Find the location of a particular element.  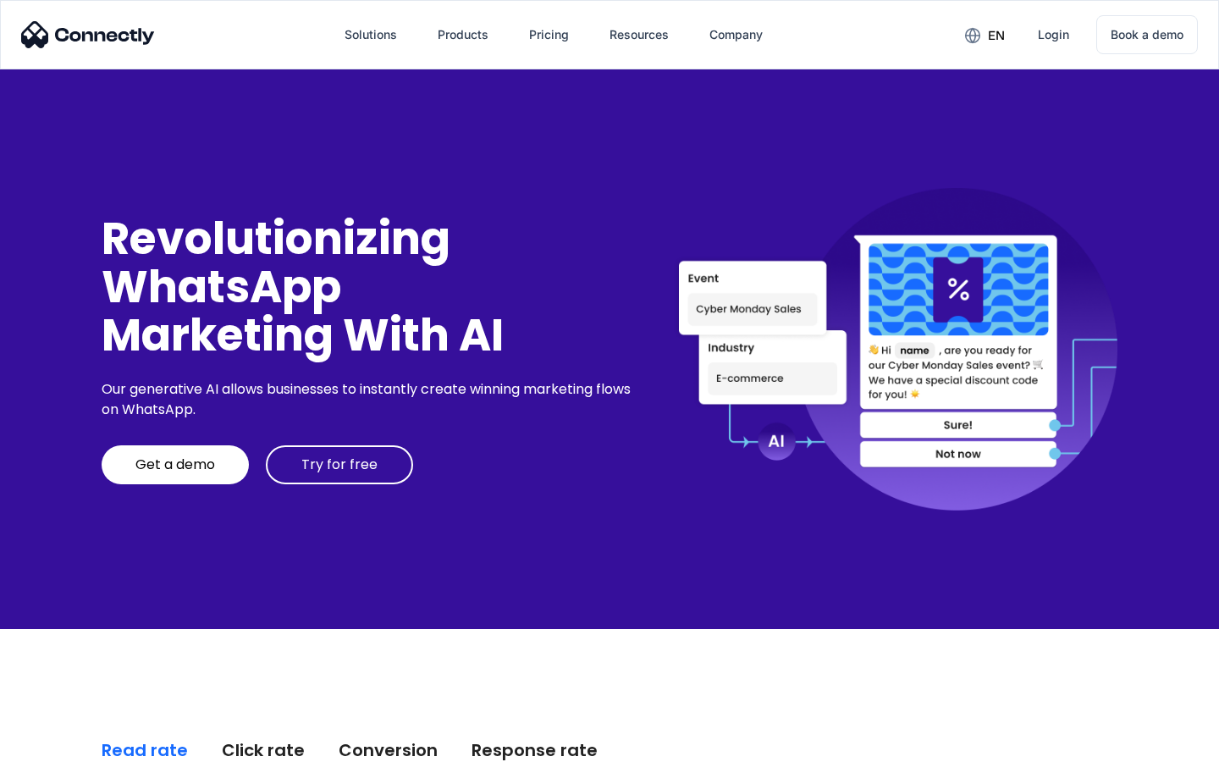

div: Our generative AI allows businesses to instantly create winning marketing flows on WhatsApp. is located at coordinates (369, 400).